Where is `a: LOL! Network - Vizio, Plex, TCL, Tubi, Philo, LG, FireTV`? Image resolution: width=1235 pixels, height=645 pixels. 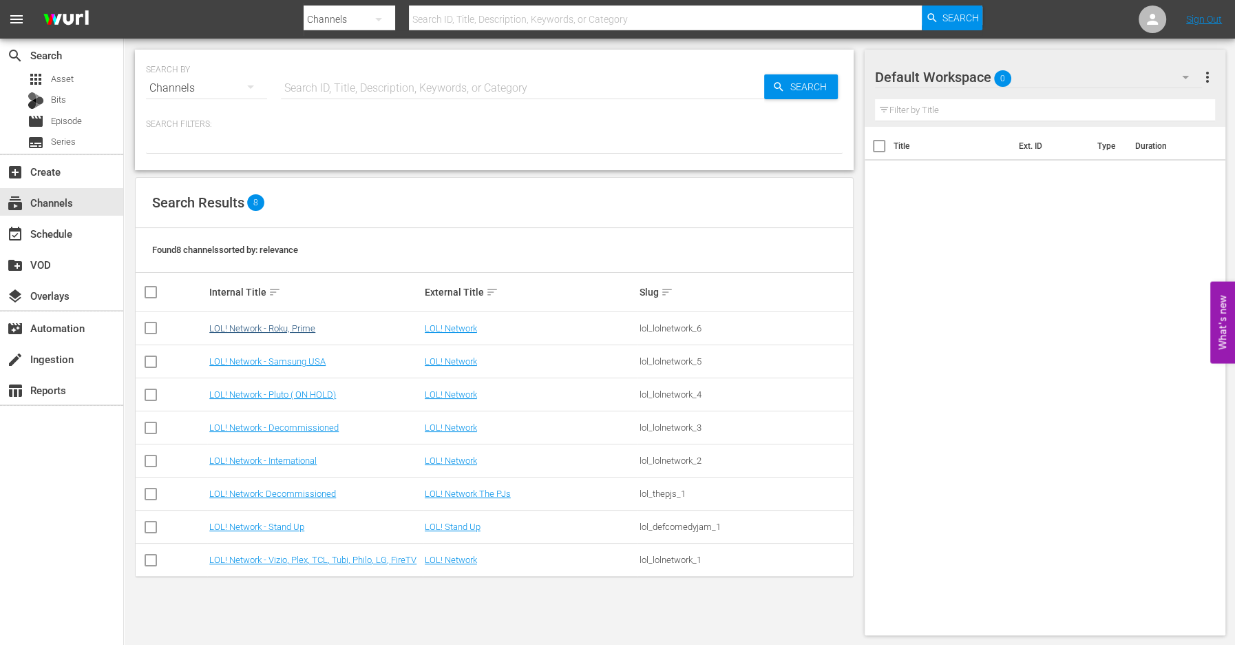 a: LOL! Network - Vizio, Plex, TCL, Tubi, Philo, LG, FireTV is located at coordinates (313, 559).